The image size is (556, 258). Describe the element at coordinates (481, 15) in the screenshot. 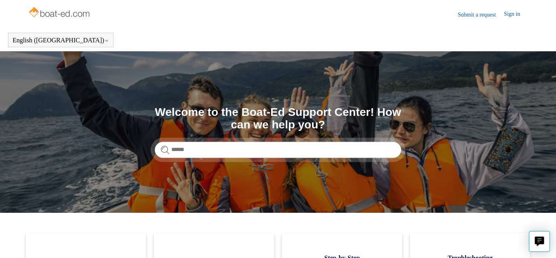

I see `a: Submit a request` at that location.